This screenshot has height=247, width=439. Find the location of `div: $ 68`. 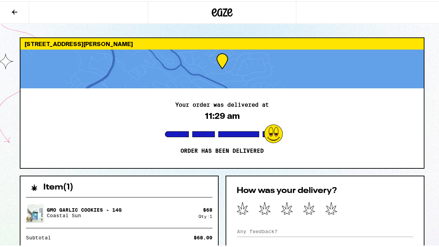

div: $ 68 is located at coordinates (208, 209).